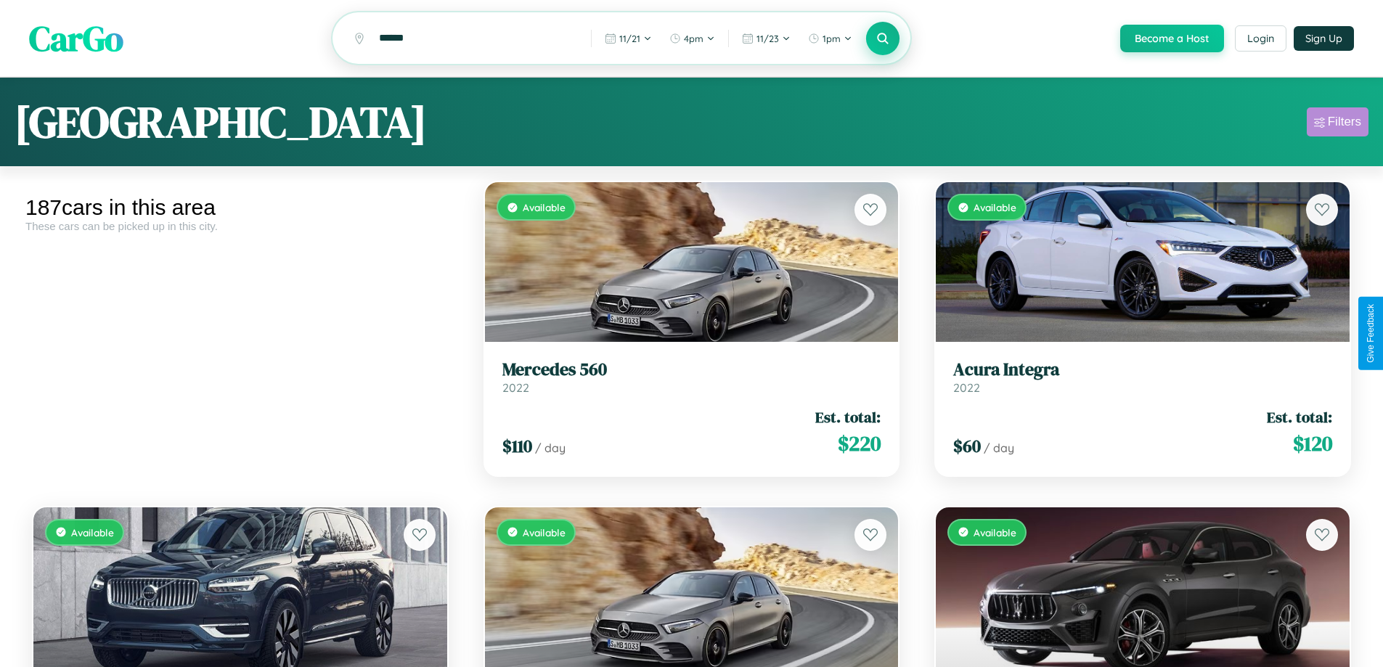 The width and height of the screenshot is (1383, 667). What do you see at coordinates (1172, 38) in the screenshot?
I see `button: Become a Host` at bounding box center [1172, 38].